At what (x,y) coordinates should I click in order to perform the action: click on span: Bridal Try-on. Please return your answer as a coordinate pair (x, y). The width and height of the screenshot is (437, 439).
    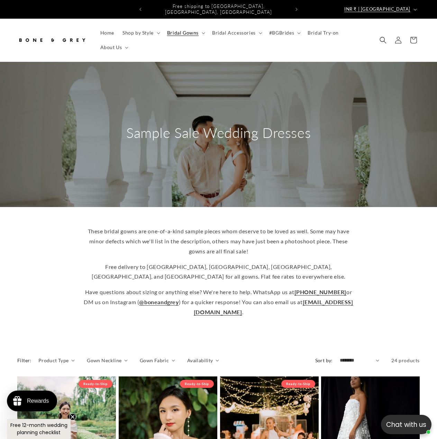
    Looking at the image, I should click on (323, 33).